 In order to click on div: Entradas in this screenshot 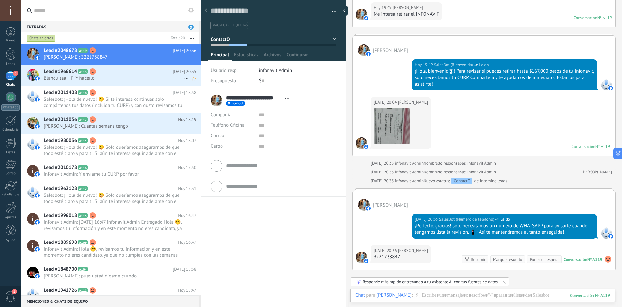, I will do `click(110, 27)`.